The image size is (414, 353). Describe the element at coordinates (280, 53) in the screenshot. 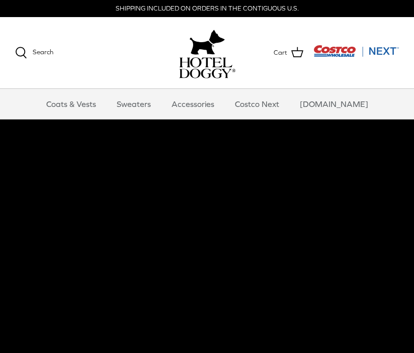

I see `span: Cart` at that location.